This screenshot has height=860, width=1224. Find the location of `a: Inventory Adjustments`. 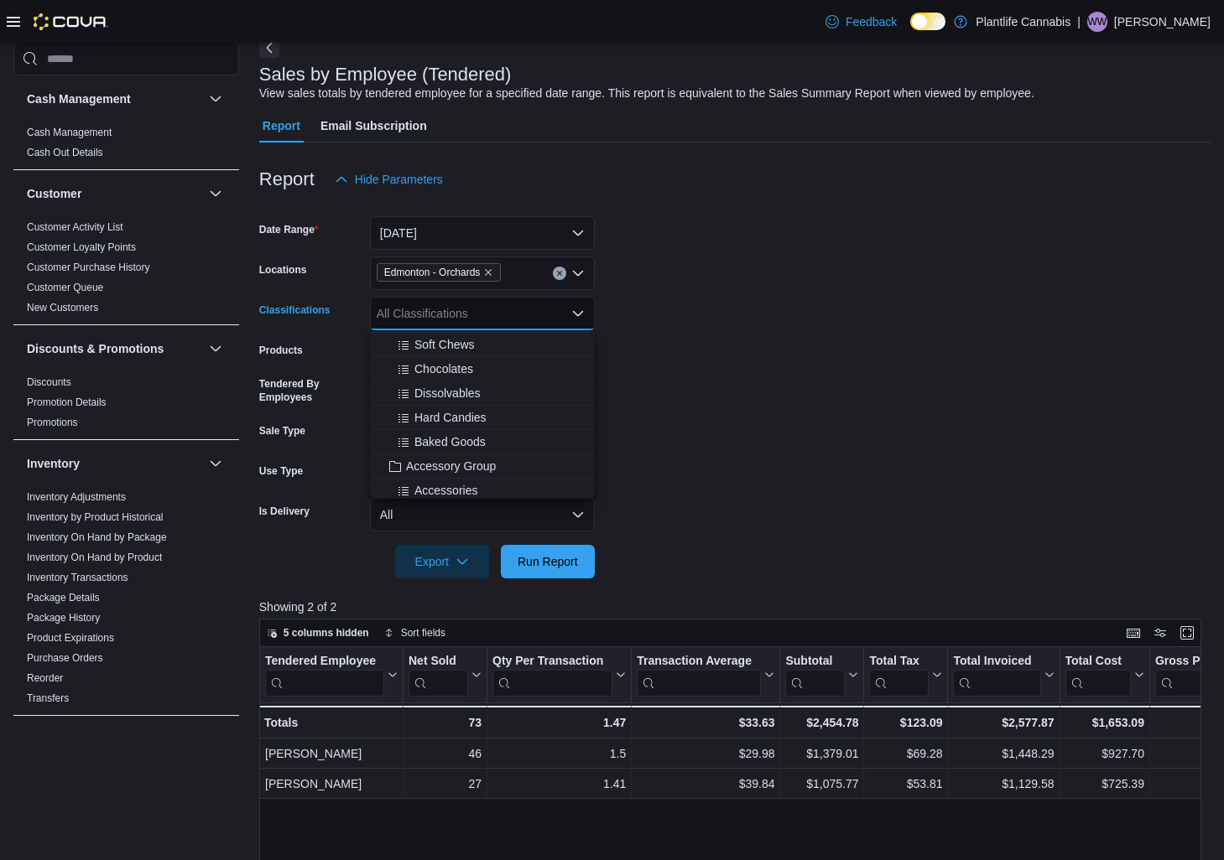

a: Inventory Adjustments is located at coordinates (76, 497).